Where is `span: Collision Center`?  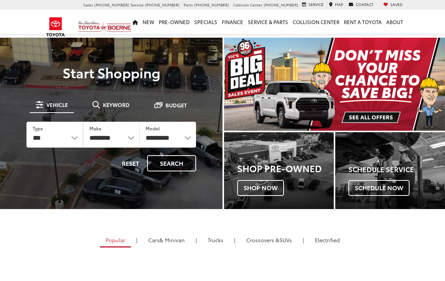
span: Collision Center is located at coordinates (248, 5).